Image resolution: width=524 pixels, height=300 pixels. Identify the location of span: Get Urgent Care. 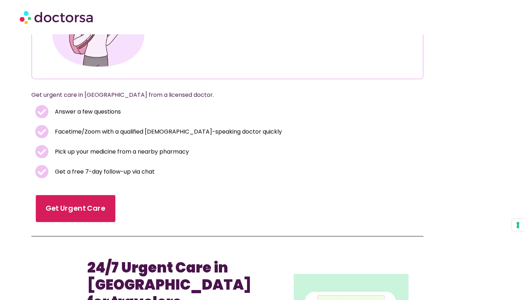
(75, 208).